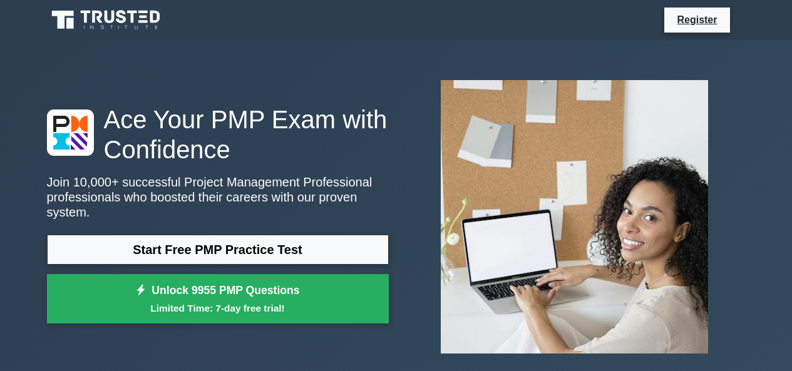 This screenshot has height=371, width=792. What do you see at coordinates (218, 250) in the screenshot?
I see `a: Start Free PMP Practice Test` at bounding box center [218, 250].